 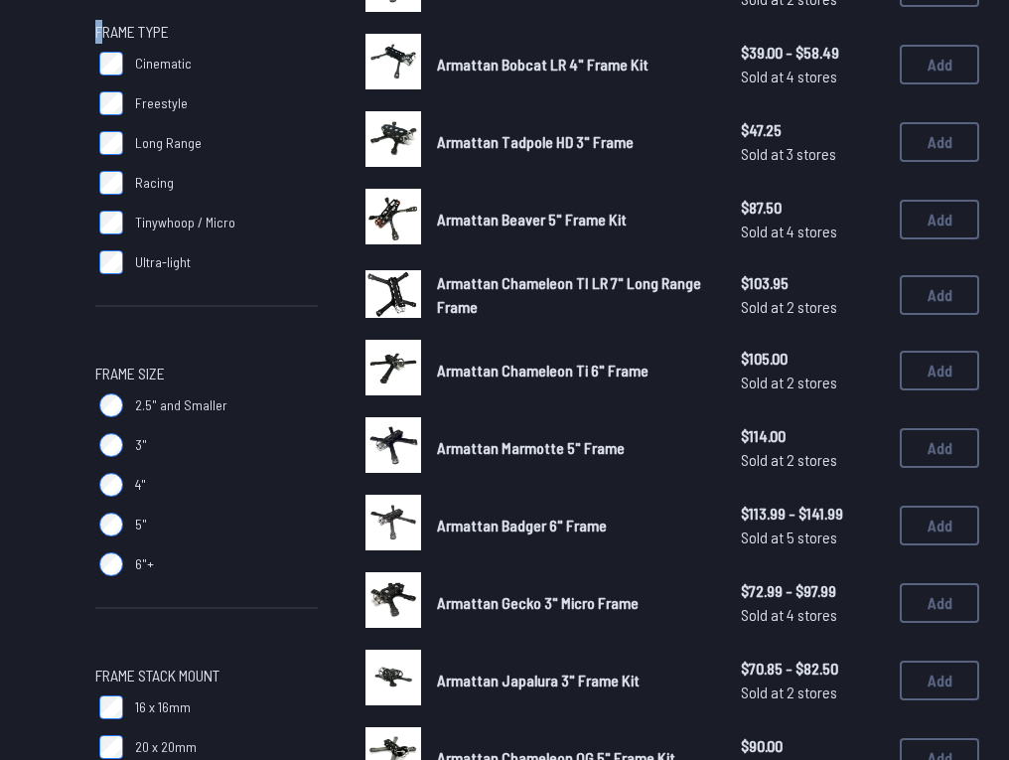 I want to click on input: Long Range, so click(x=111, y=143).